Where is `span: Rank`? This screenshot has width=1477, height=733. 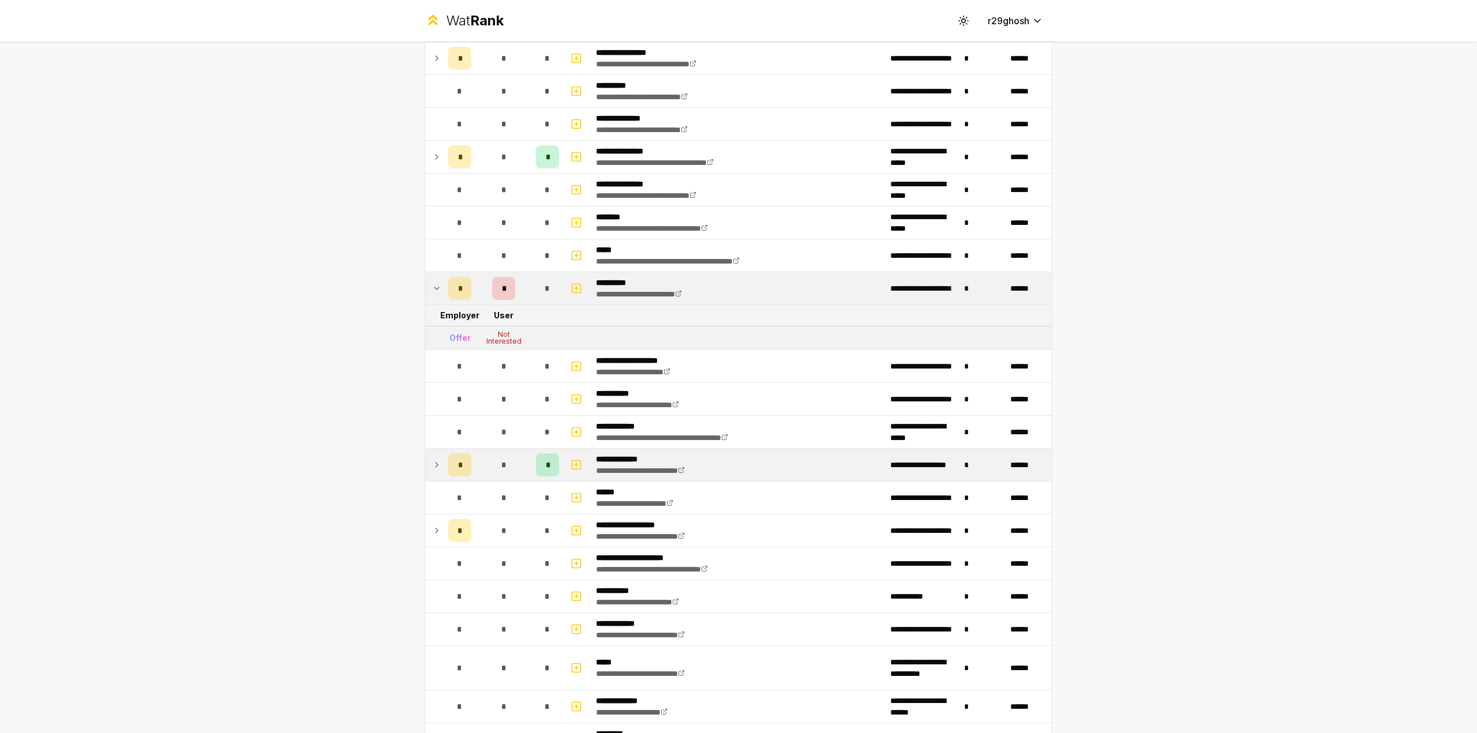 span: Rank is located at coordinates (487, 20).